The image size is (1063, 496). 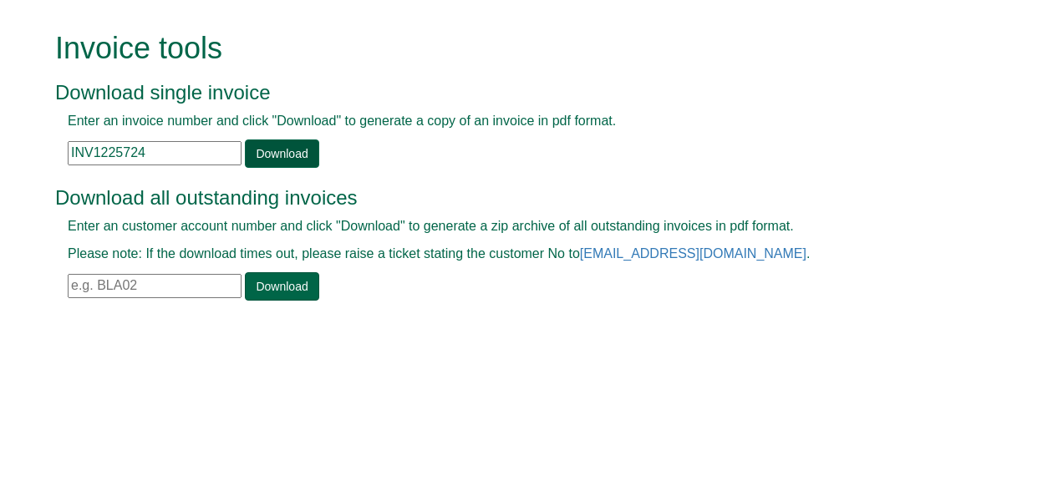 What do you see at coordinates (512, 121) in the screenshot?
I see `p: Enter an invoice number and click "Download" to generate a copy of an invoice in pdf format.` at bounding box center [512, 121].